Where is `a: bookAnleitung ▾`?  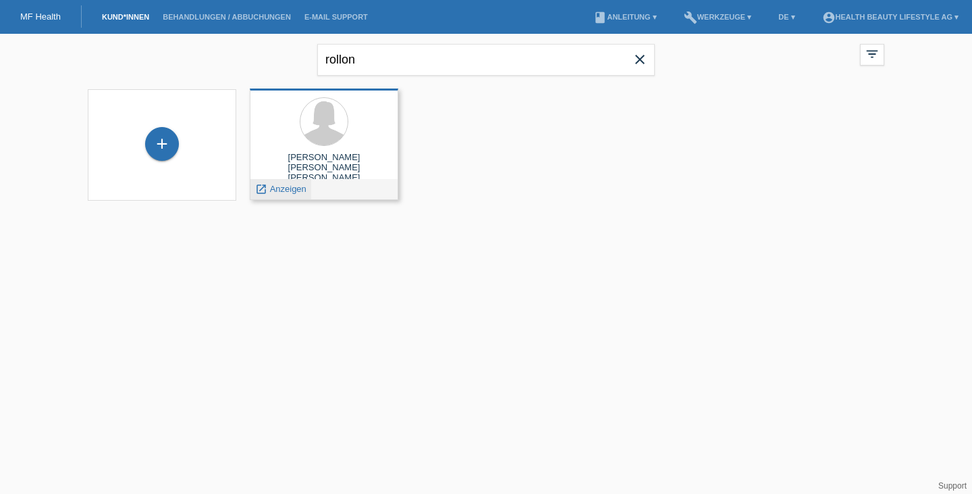 a: bookAnleitung ▾ is located at coordinates (625, 17).